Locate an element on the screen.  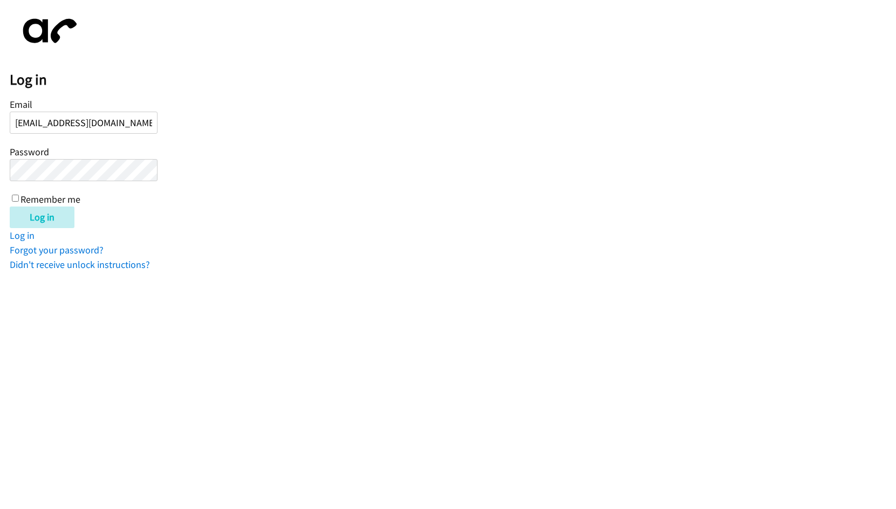
input: Log in is located at coordinates (42, 217).